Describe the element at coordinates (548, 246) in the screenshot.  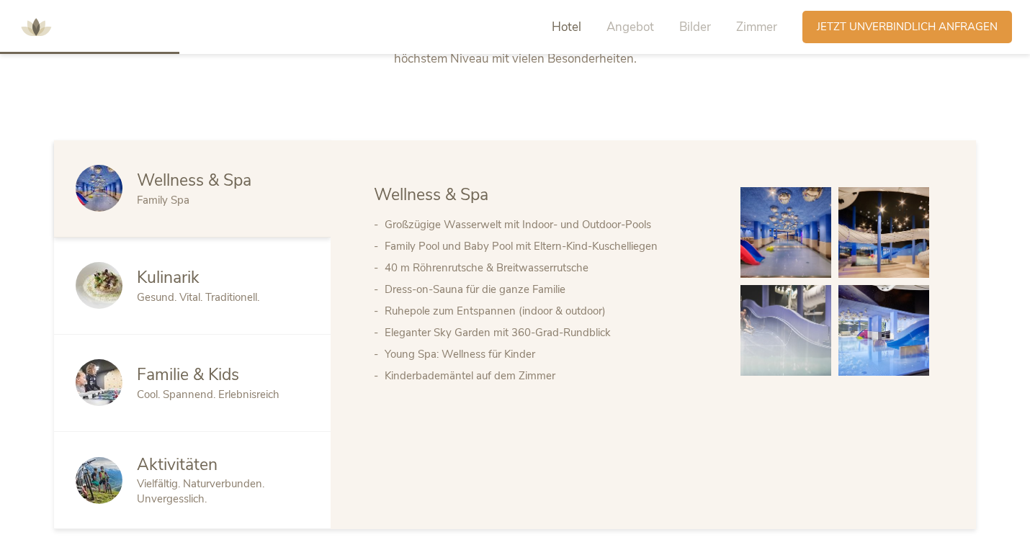
I see `li: Family Pool und Baby Pool mit Eltern-Kind-Kuschelliegen` at that location.